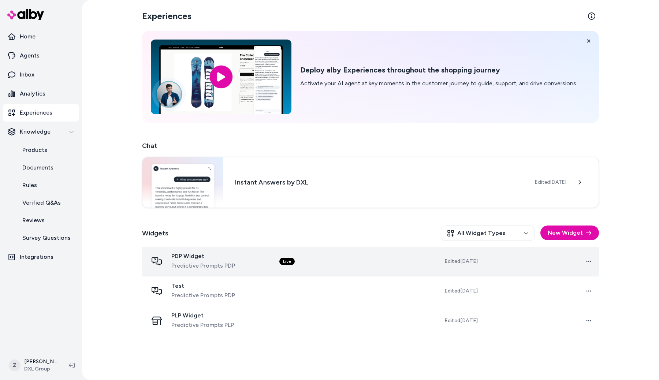  I want to click on p: Survey Questions, so click(47, 238).